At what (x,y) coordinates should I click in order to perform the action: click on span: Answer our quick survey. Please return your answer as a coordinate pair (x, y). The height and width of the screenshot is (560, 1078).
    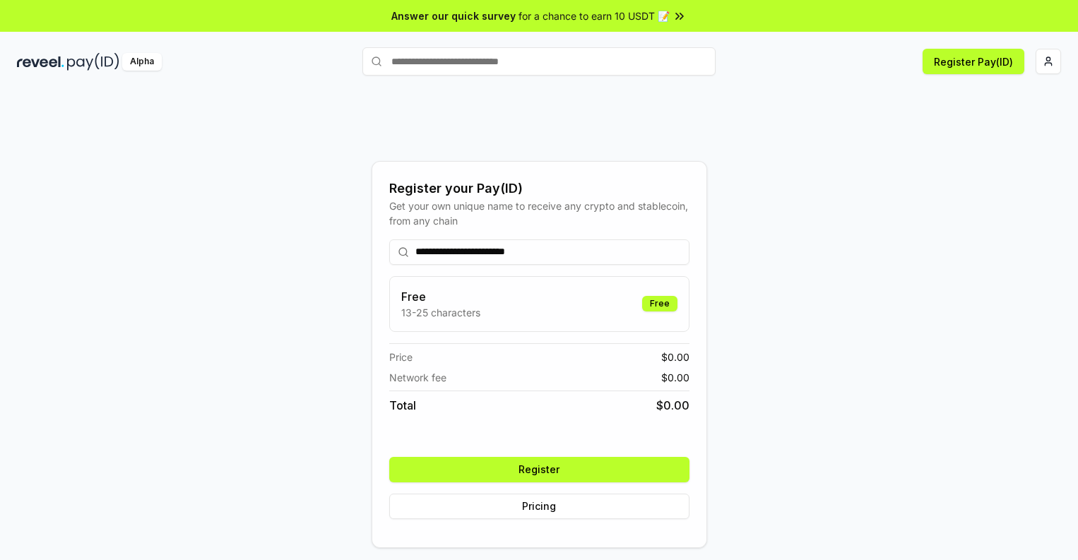
    Looking at the image, I should click on (454, 16).